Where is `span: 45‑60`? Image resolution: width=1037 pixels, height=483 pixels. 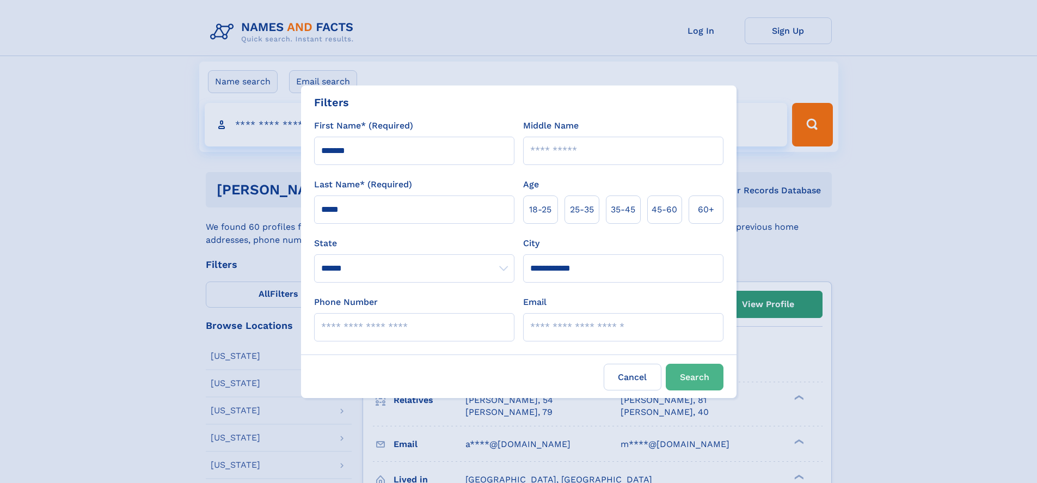
span: 45‑60 is located at coordinates (664, 210).